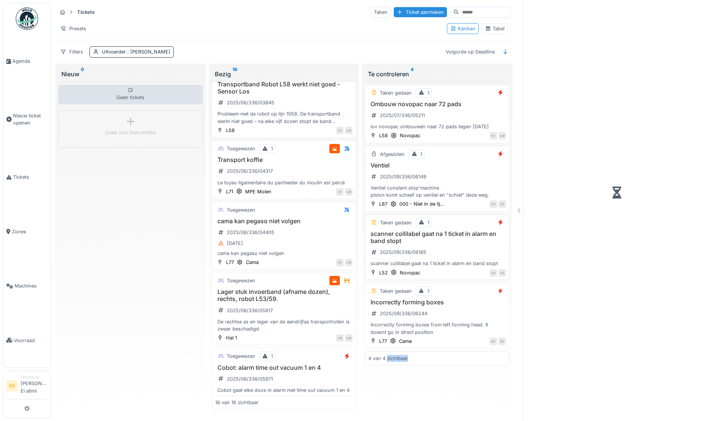 The height and width of the screenshot is (421, 713). What do you see at coordinates (131, 132) in the screenshot?
I see `div: Créer une intervention` at bounding box center [131, 132].